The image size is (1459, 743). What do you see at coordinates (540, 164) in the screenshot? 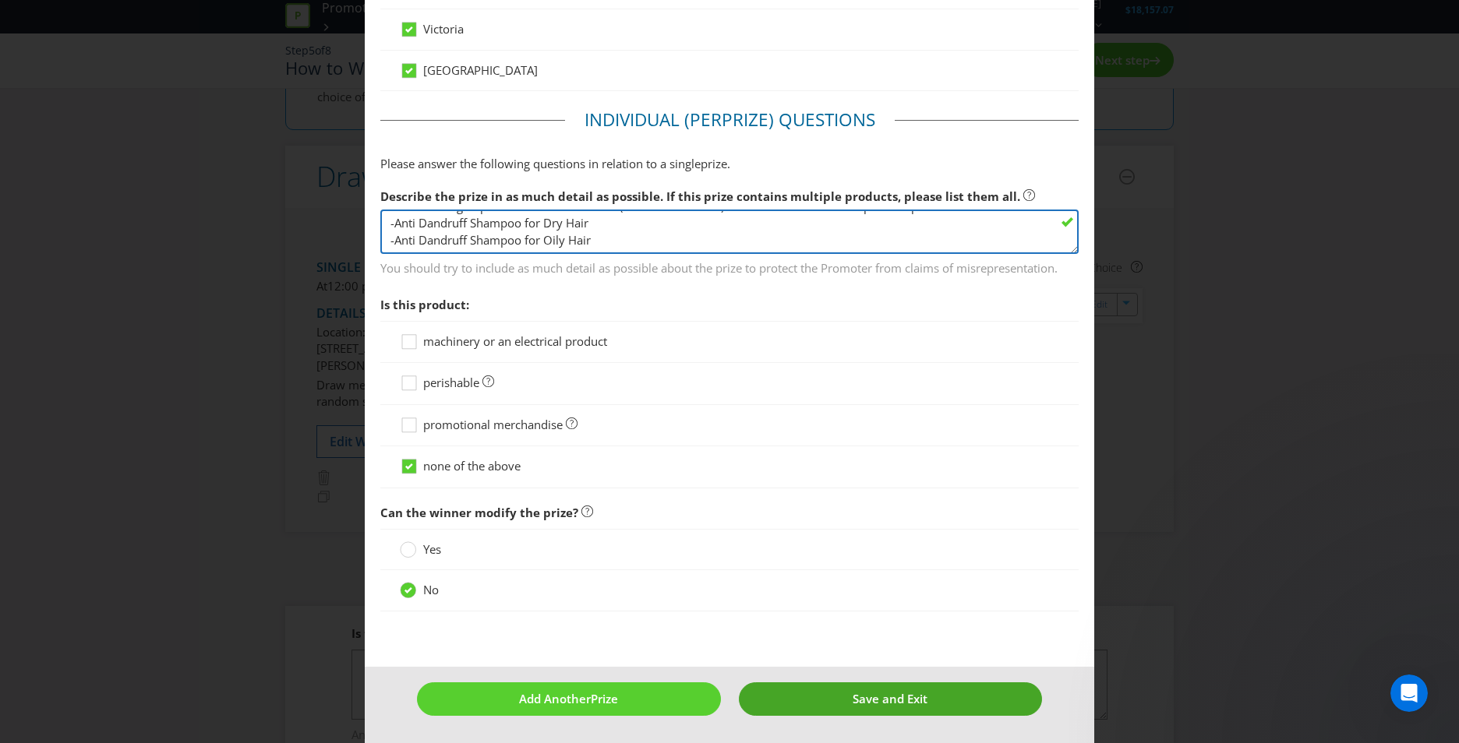
I see `span: Please answer the following questions in relation to a single` at bounding box center [540, 164].